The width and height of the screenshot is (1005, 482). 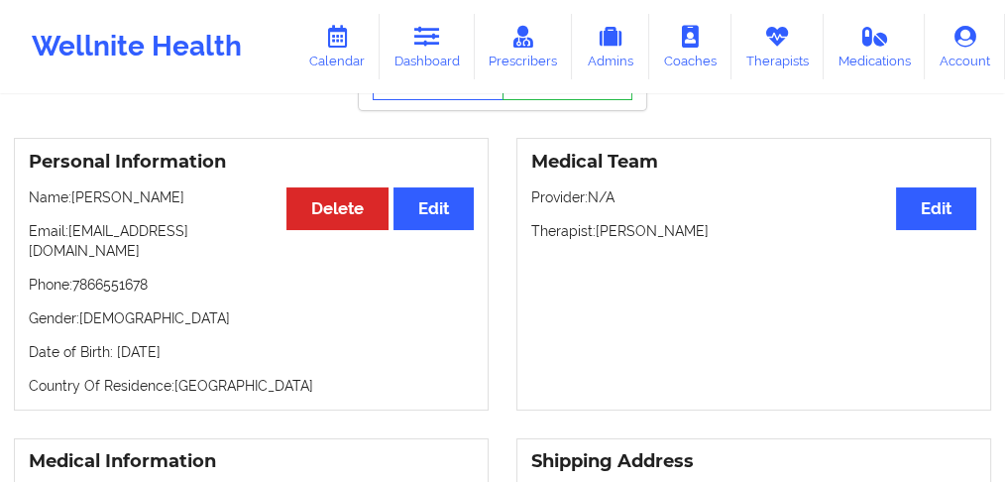 I want to click on button: Delete, so click(x=337, y=208).